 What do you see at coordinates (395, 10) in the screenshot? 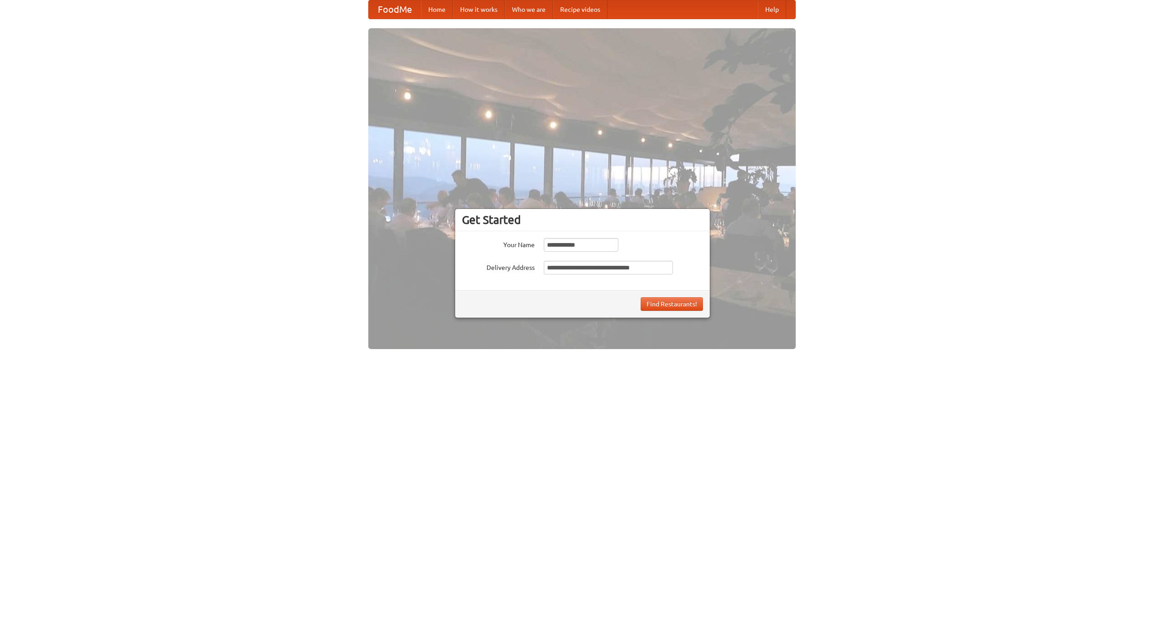
I see `a: FoodMe` at bounding box center [395, 10].